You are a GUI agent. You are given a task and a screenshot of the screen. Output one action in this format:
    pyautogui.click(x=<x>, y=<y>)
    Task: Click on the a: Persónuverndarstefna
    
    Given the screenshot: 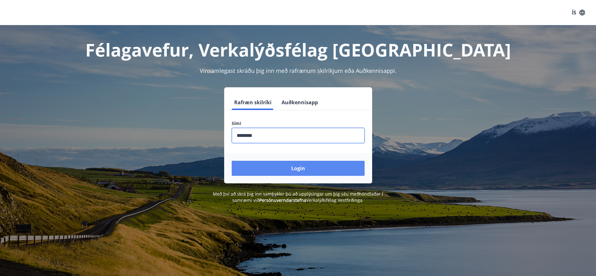 What is the action you would take?
    pyautogui.click(x=283, y=200)
    